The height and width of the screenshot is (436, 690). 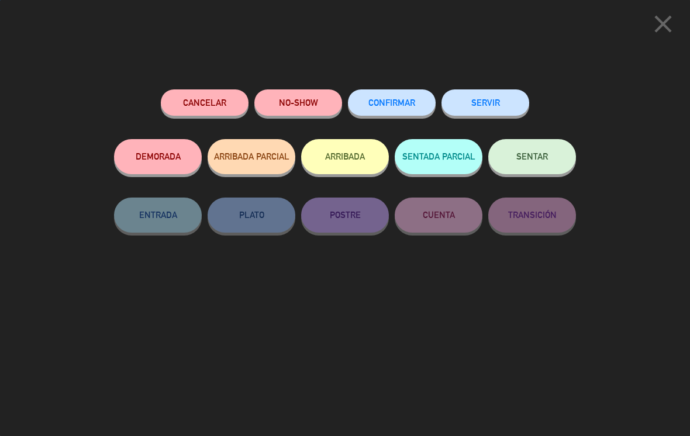 What do you see at coordinates (532, 156) in the screenshot?
I see `span: SENTAR` at bounding box center [532, 156].